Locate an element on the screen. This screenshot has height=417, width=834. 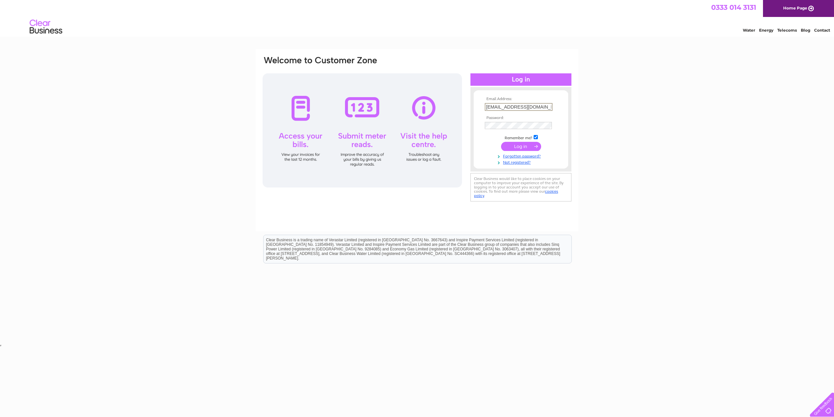
span: 0333 014 3131 is located at coordinates (734, 7).